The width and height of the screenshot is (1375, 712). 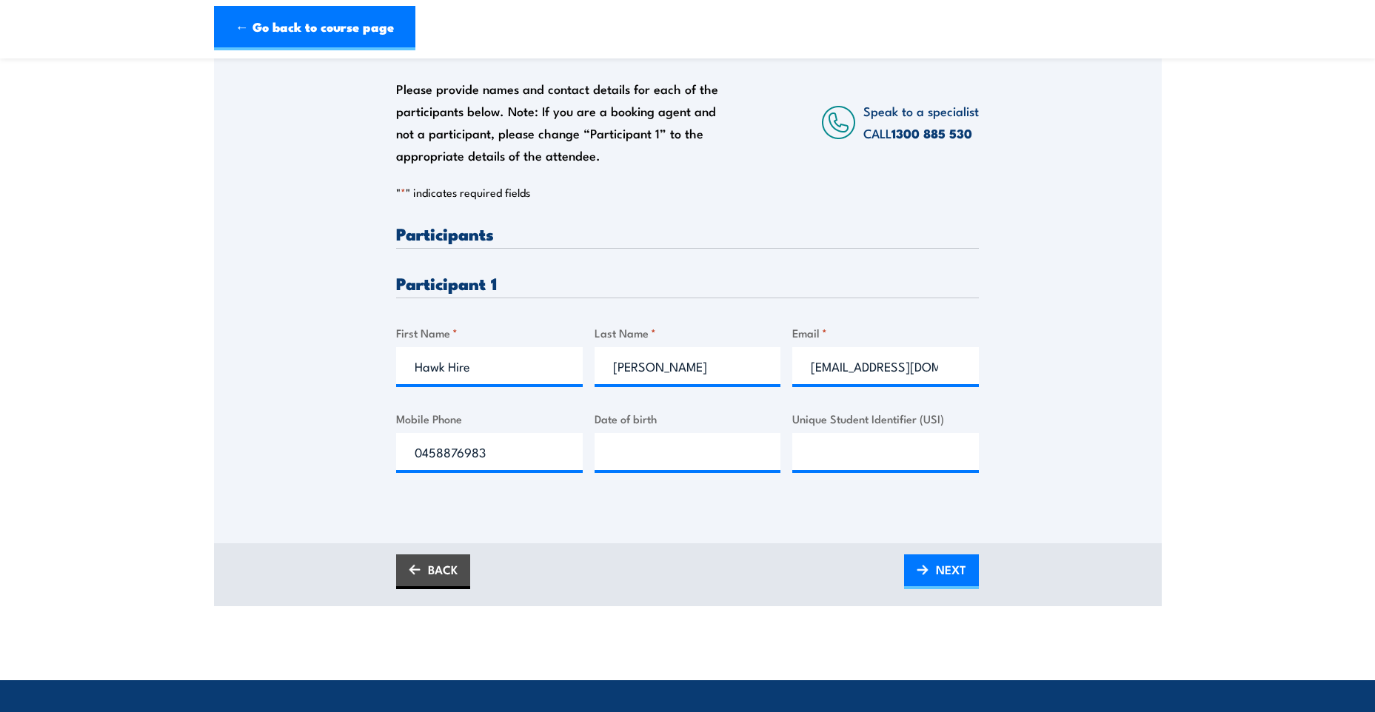 What do you see at coordinates (564, 122) in the screenshot?
I see `div: Please provide names and contact details for each of the participants below. Note: If you are a b...` at bounding box center [564, 122].